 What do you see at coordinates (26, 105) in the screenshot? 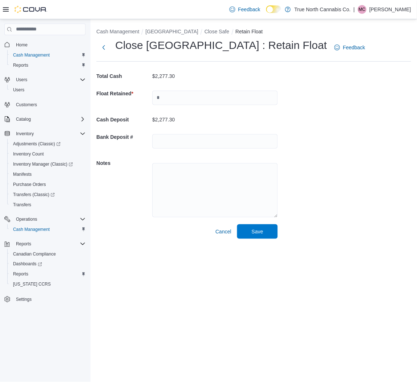
I see `a: Customers` at bounding box center [26, 105].